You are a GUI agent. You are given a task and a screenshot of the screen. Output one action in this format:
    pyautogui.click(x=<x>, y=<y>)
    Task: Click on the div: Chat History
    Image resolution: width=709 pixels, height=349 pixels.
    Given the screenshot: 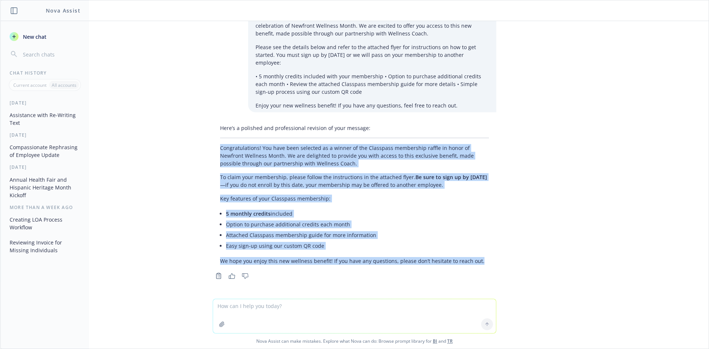 What is the action you would take?
    pyautogui.click(x=45, y=73)
    